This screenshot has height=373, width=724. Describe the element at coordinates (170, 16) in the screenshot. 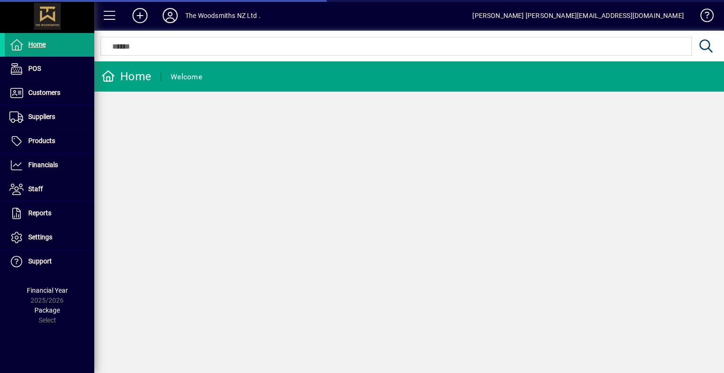

I see `button: Profile` at that location.